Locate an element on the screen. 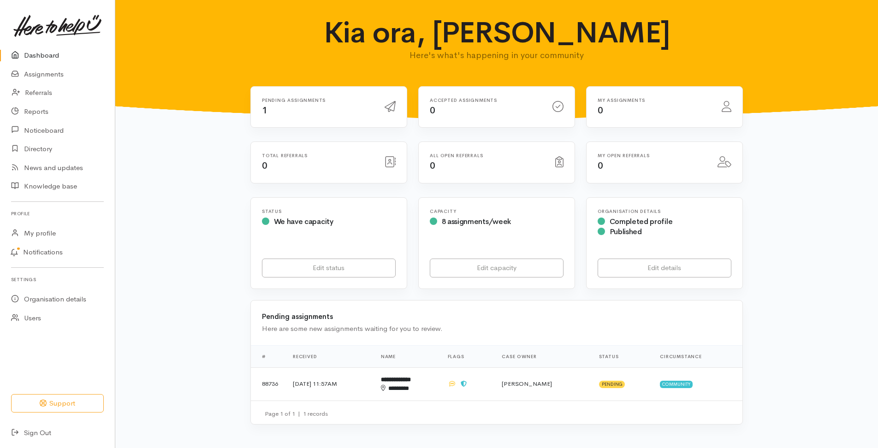  span: Published is located at coordinates (626, 232).